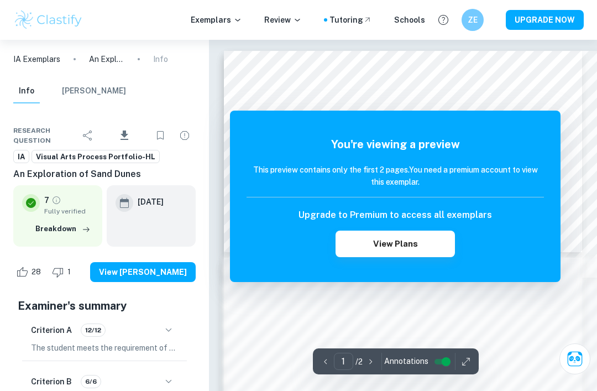  I want to click on div: Share, so click(88, 135).